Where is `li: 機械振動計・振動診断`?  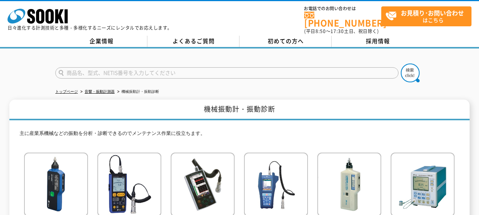 li: 機械振動計・振動診断 is located at coordinates (137, 92).